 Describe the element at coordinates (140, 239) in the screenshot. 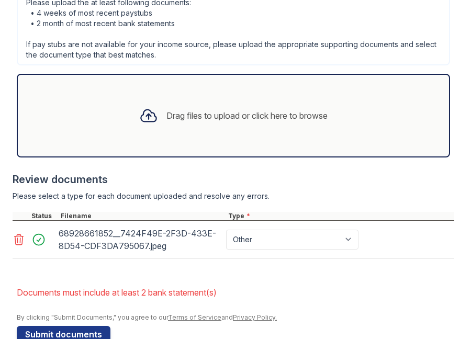

I see `div: 68928661852__7424F49E-2F3D-433E-8D54-CDF3DA795067.jpeg` at that location.